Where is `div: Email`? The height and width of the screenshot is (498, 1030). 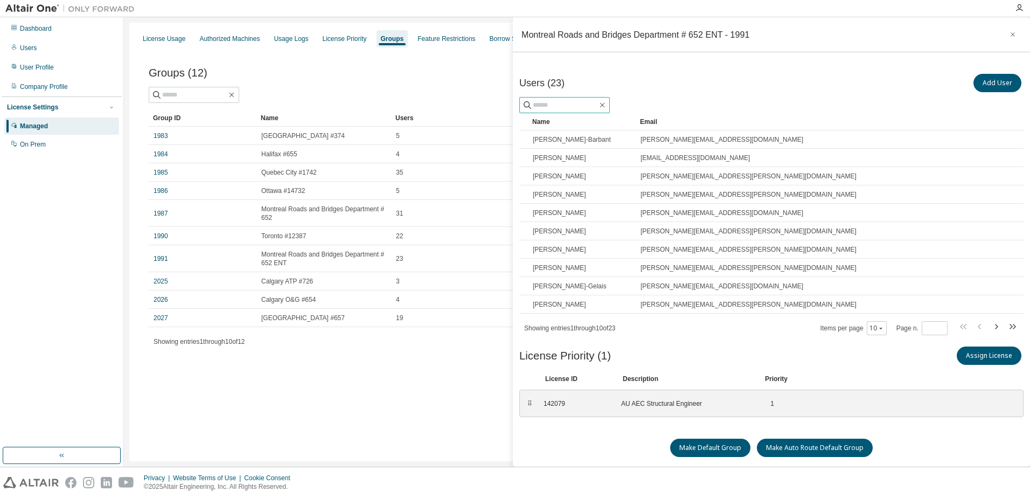 div: Email is located at coordinates (818, 122).